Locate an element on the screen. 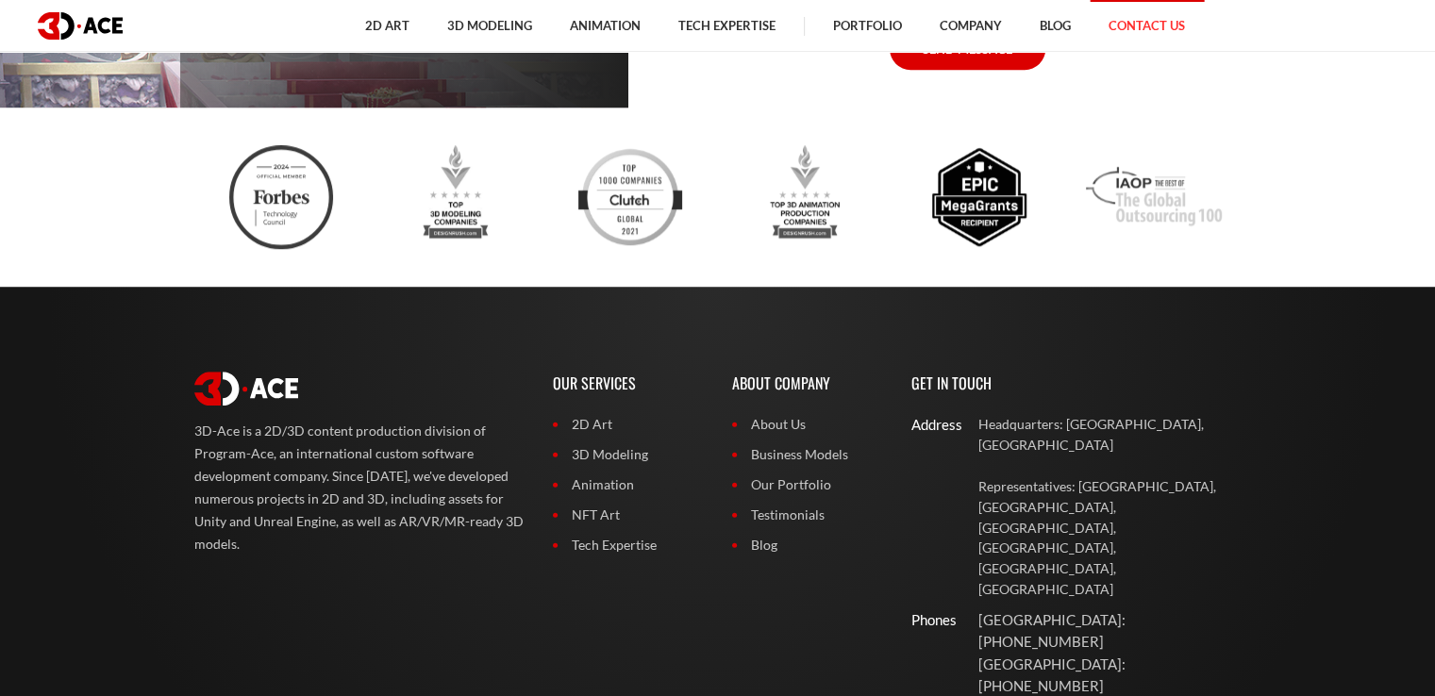 Image resolution: width=1435 pixels, height=696 pixels. img: Ftc badge 3d ace 2024 is located at coordinates (281, 197).